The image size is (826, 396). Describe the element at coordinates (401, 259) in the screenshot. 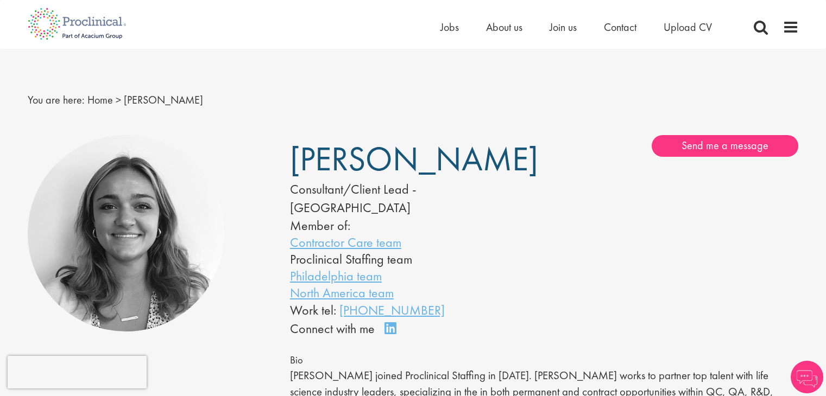

I see `li: Proclinical Staffing team` at that location.